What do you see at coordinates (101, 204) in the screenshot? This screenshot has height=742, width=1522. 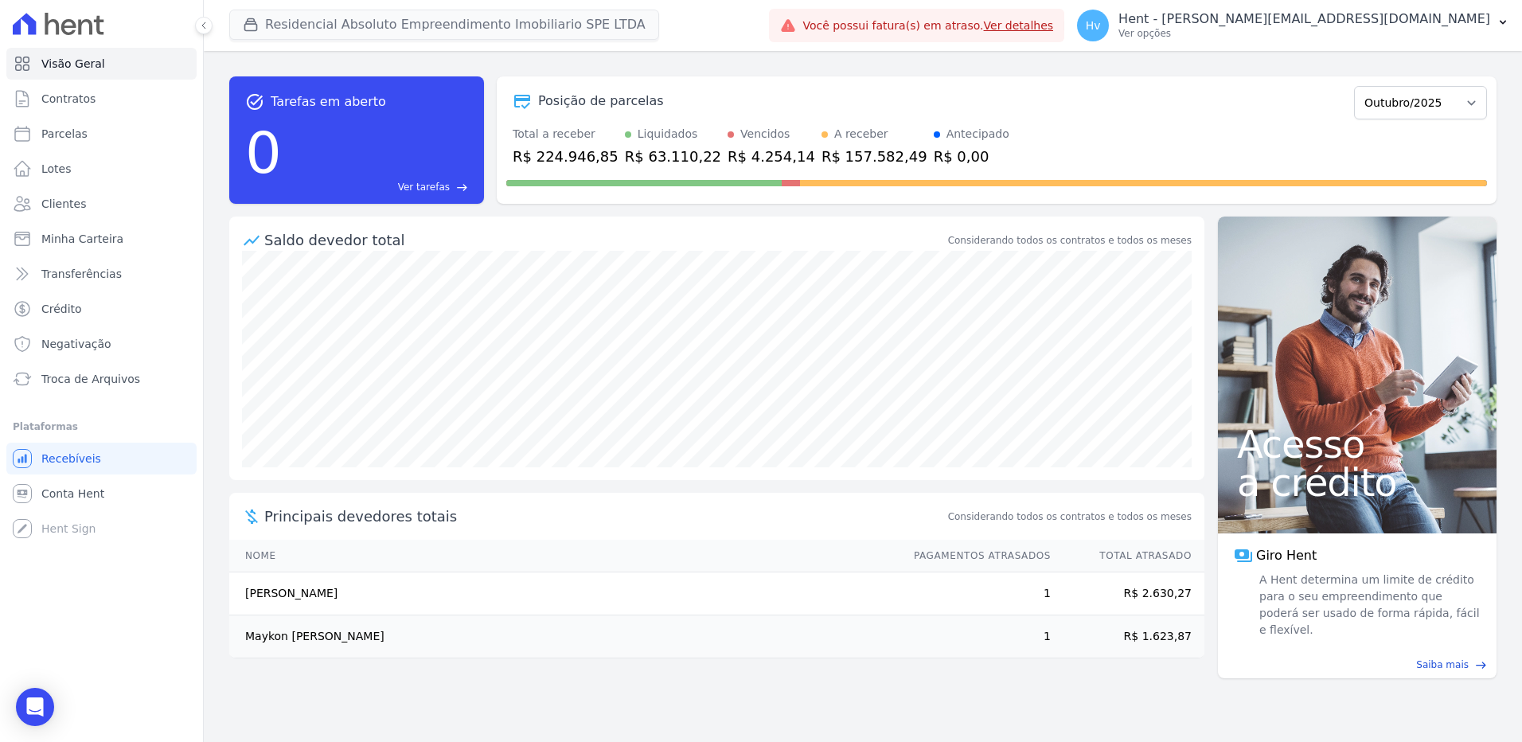 I see `a: Clientes` at bounding box center [101, 204].